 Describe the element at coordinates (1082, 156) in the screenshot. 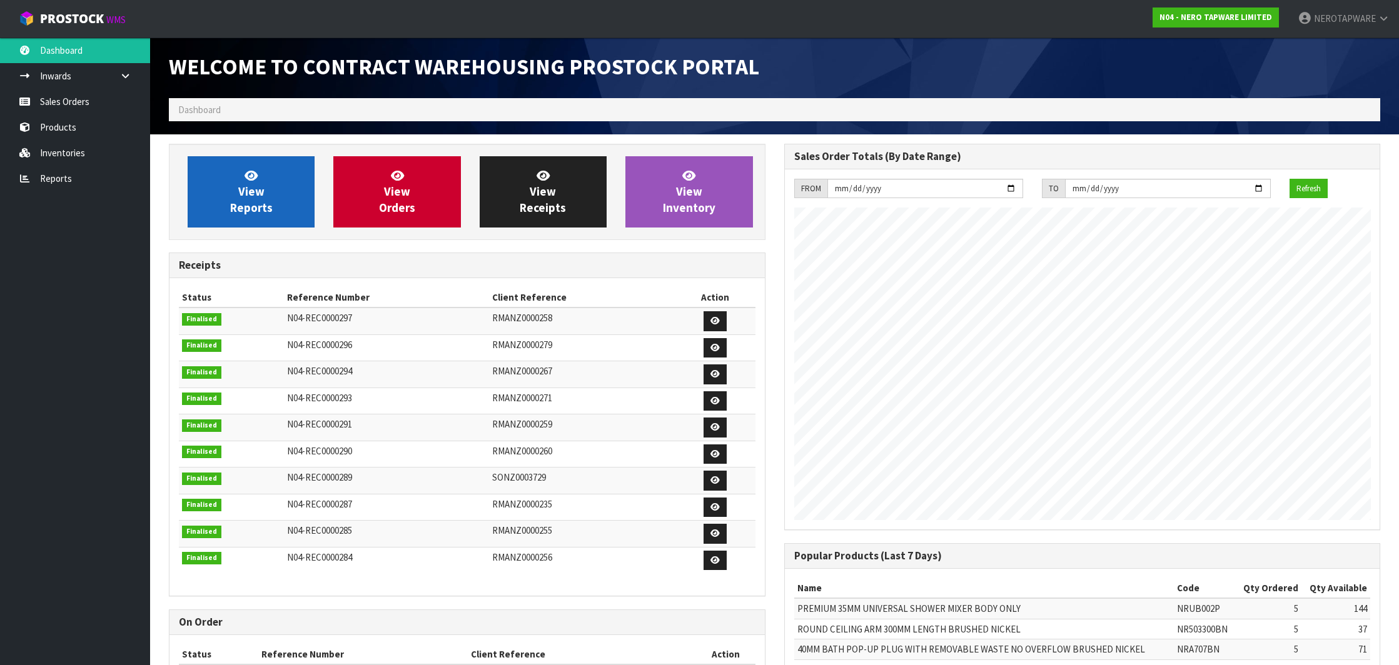

I see `h3: Sales Order Totals (By Date Range)` at that location.